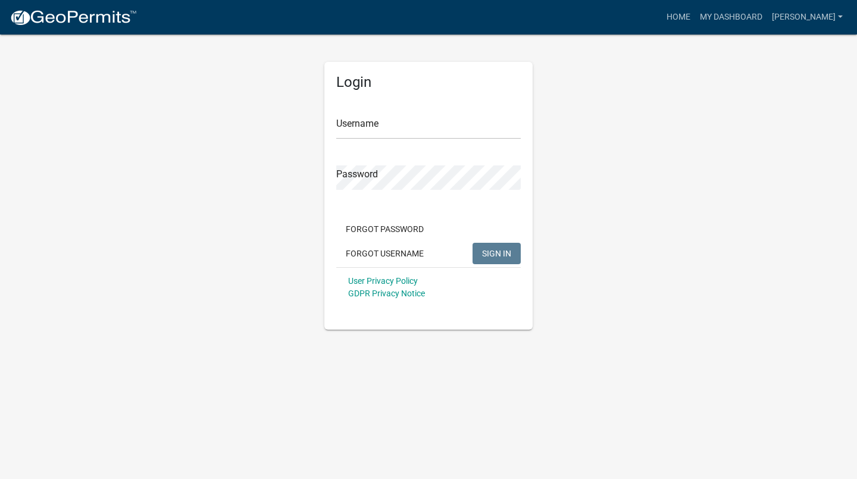 The image size is (857, 479). Describe the element at coordinates (384, 254) in the screenshot. I see `button: Forgot Username` at that location.